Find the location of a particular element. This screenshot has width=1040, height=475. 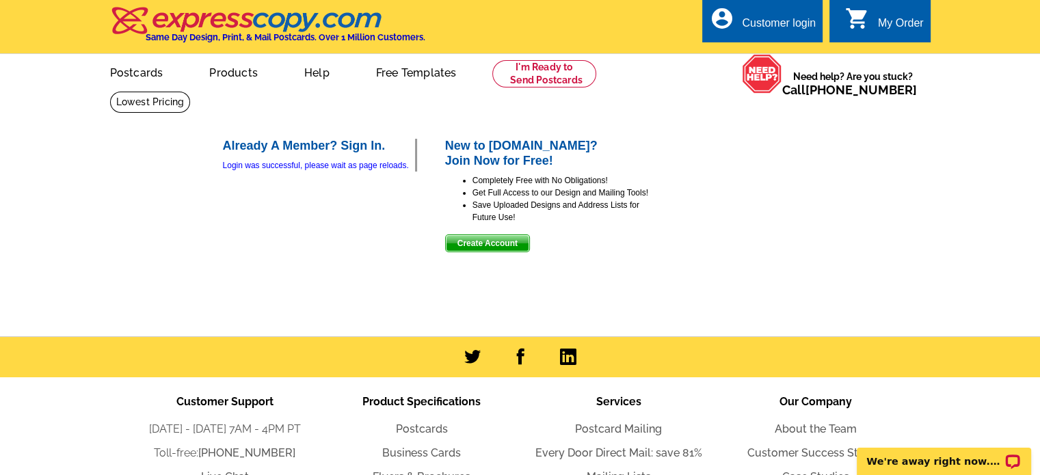

div: Login was successful, please wait as page reloads. is located at coordinates (319, 166).